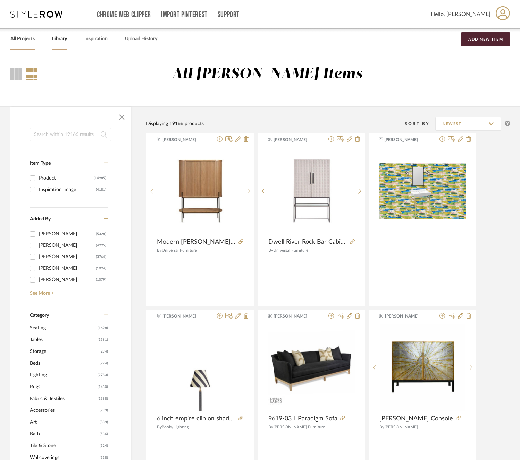 This screenshot has height=460, width=520. What do you see at coordinates (66, 178) in the screenshot?
I see `div: Product` at bounding box center [66, 178].